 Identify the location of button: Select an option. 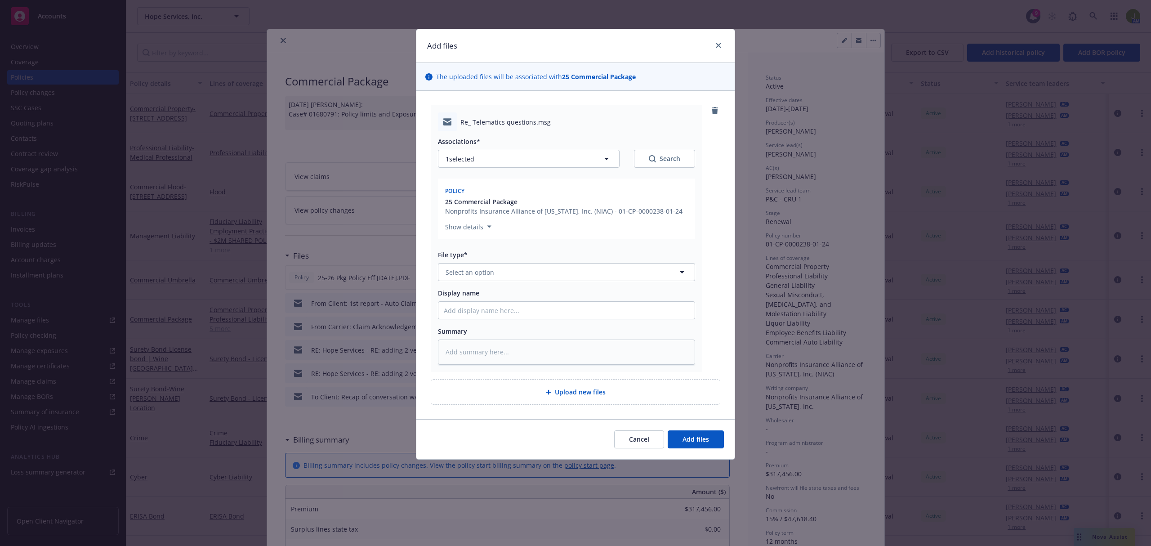
(566, 272).